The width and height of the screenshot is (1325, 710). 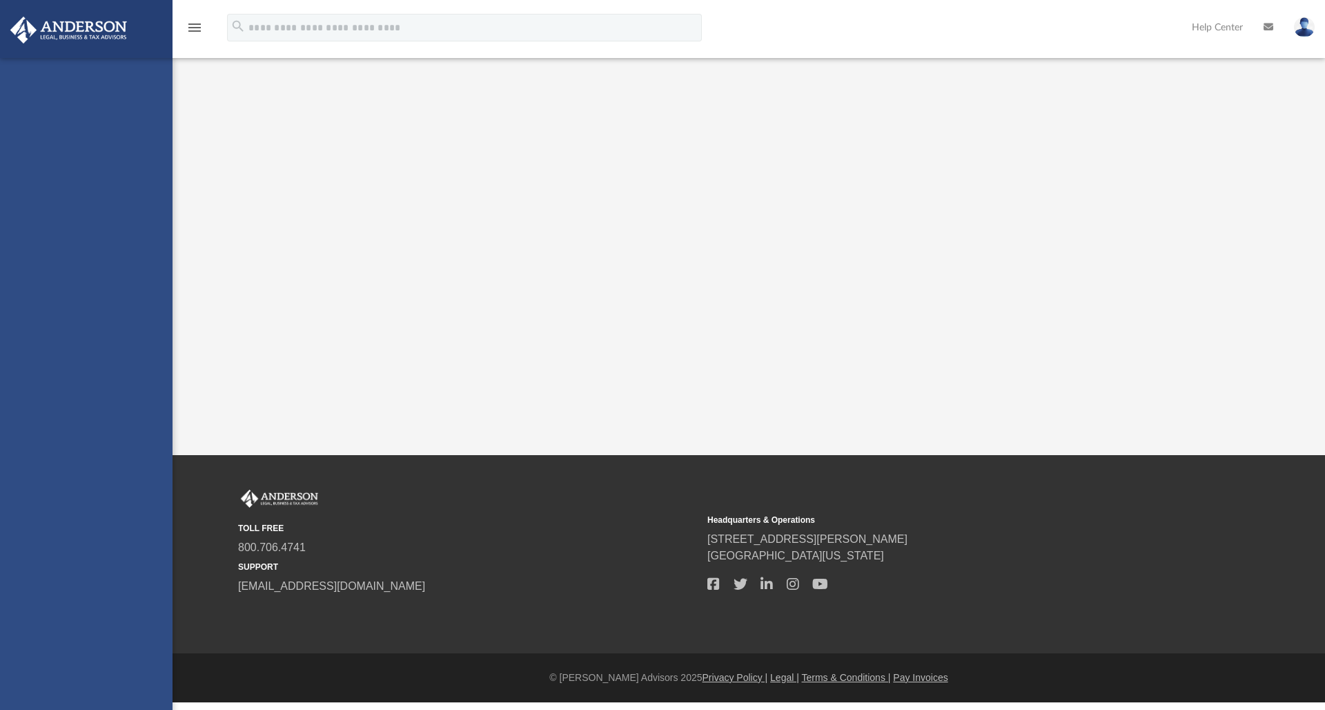 What do you see at coordinates (238, 26) in the screenshot?
I see `i: search` at bounding box center [238, 26].